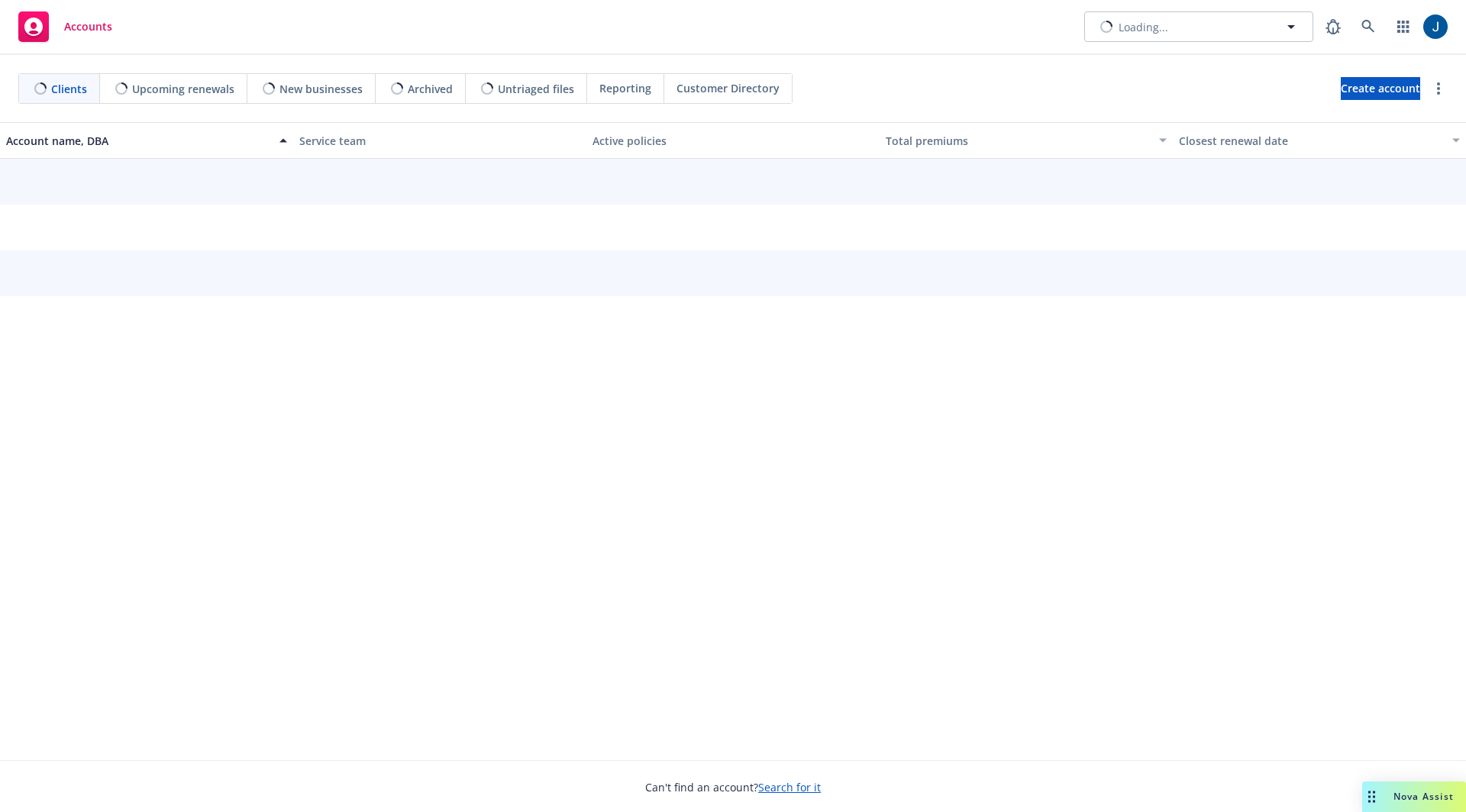 Image resolution: width=1466 pixels, height=812 pixels. Describe the element at coordinates (68, 89) in the screenshot. I see `span: Clients` at that location.